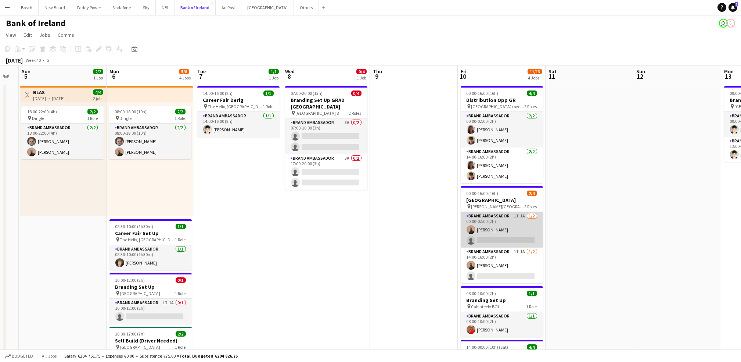 This screenshot has width=741, height=362. Describe the element at coordinates (28, 35) in the screenshot. I see `a: Edit` at that location.